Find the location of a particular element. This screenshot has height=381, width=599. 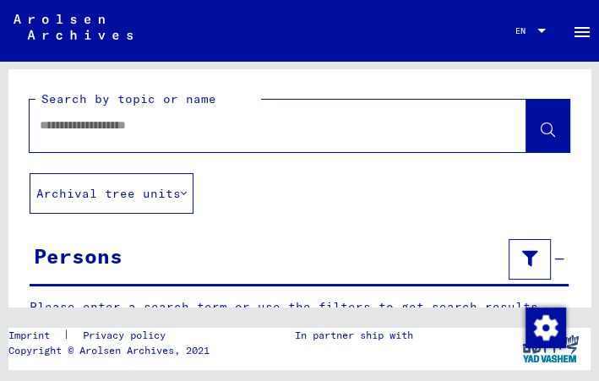

img: Arolsen_neg.svg is located at coordinates (73, 27).